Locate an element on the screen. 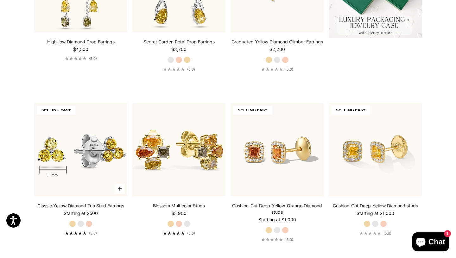  img: #WhiteGold is located at coordinates (81, 150).